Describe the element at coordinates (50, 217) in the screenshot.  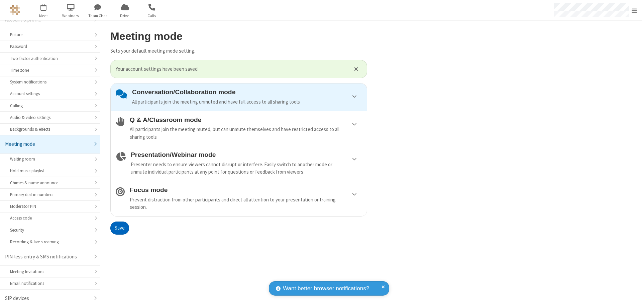
I see `div: Access code` at that location.